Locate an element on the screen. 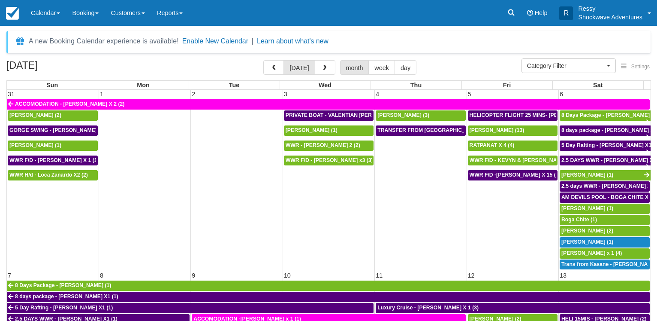  span: 11 is located at coordinates (379, 275).